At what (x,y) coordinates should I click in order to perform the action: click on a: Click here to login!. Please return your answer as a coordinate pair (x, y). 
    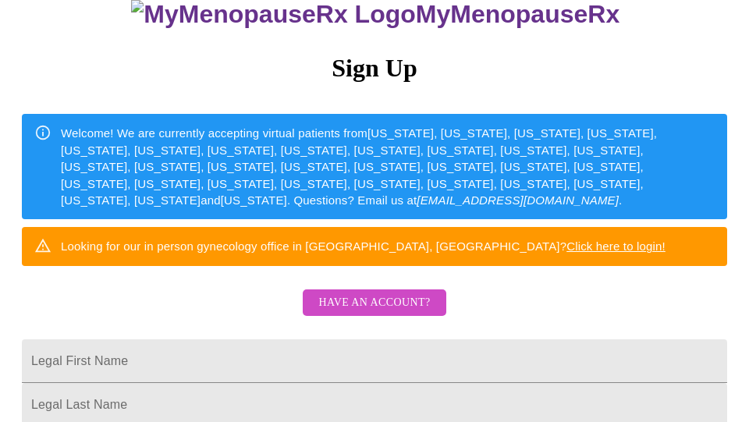
    Looking at the image, I should click on (616, 246).